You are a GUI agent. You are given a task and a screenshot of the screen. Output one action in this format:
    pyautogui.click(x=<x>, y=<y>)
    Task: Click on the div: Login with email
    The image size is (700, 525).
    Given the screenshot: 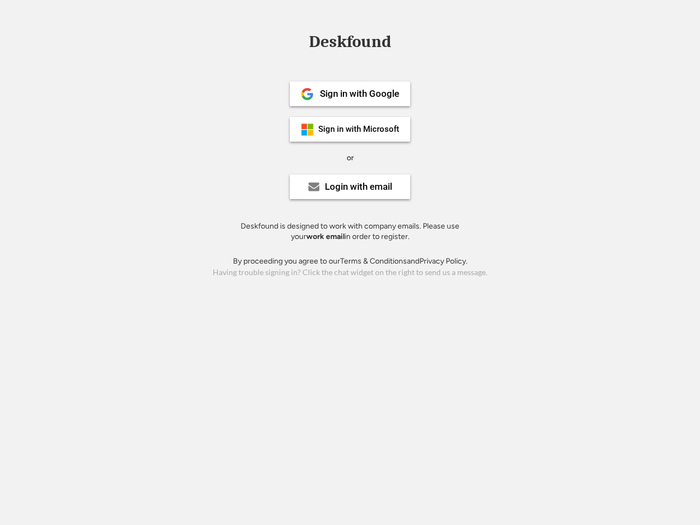 What is the action you would take?
    pyautogui.click(x=358, y=187)
    